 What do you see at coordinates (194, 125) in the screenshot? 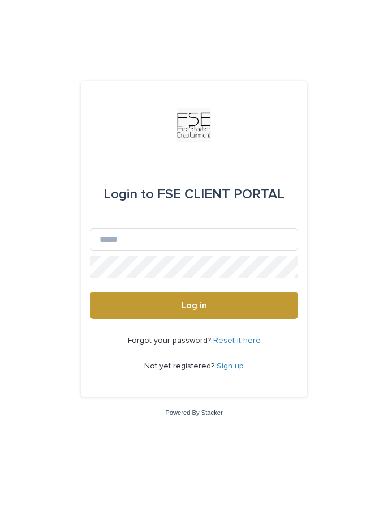
I see `img: Km9EesSdRbS9ajqhBzyo` at bounding box center [194, 125].